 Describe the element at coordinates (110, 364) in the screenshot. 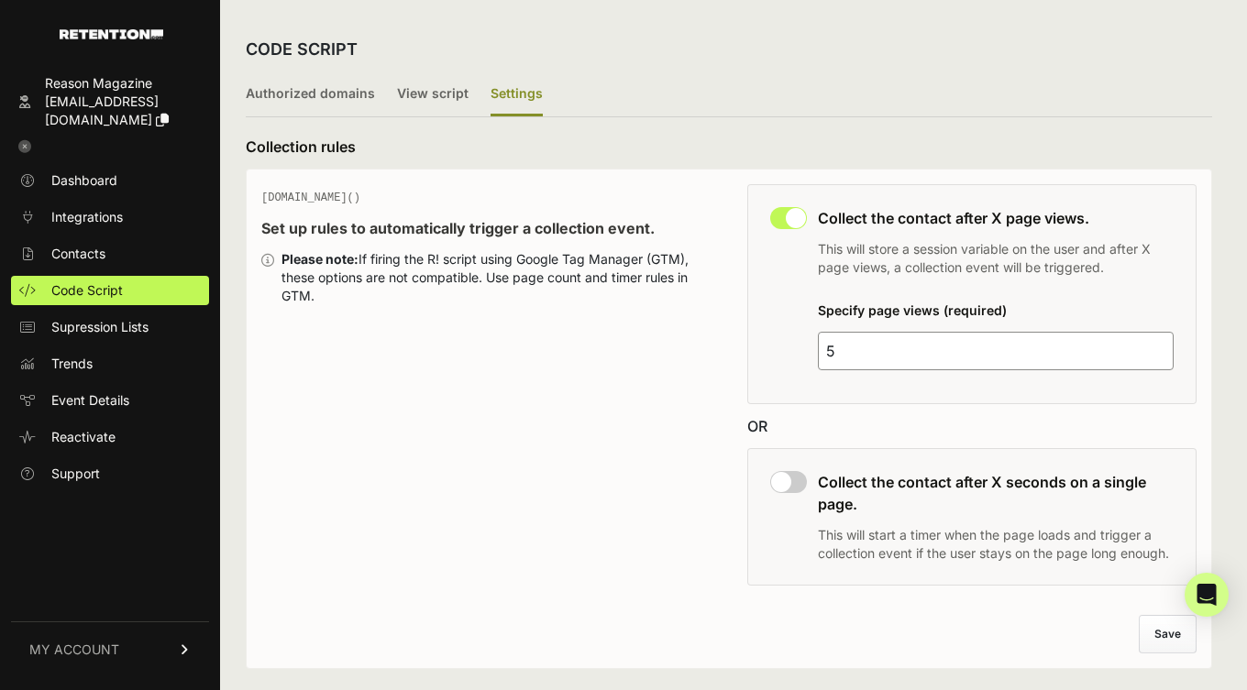

I see `a: Trends` at that location.